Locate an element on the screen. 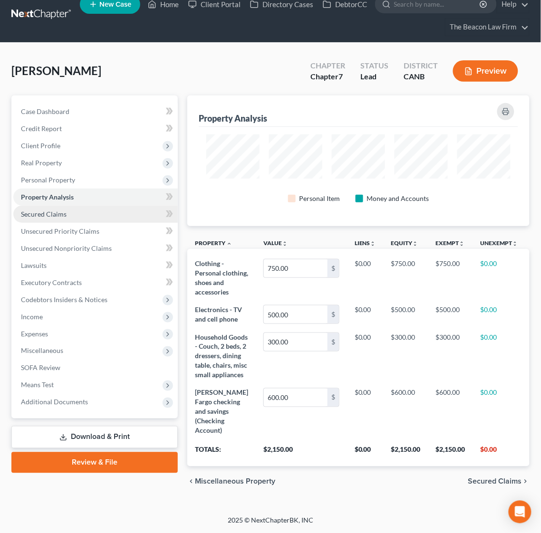 The height and width of the screenshot is (533, 541). a: Unexemptunfold_more is located at coordinates (499, 243).